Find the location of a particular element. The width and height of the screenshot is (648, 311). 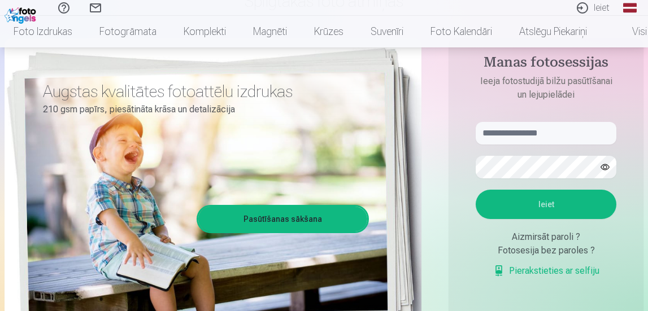

a: Suvenīri is located at coordinates (387, 32).